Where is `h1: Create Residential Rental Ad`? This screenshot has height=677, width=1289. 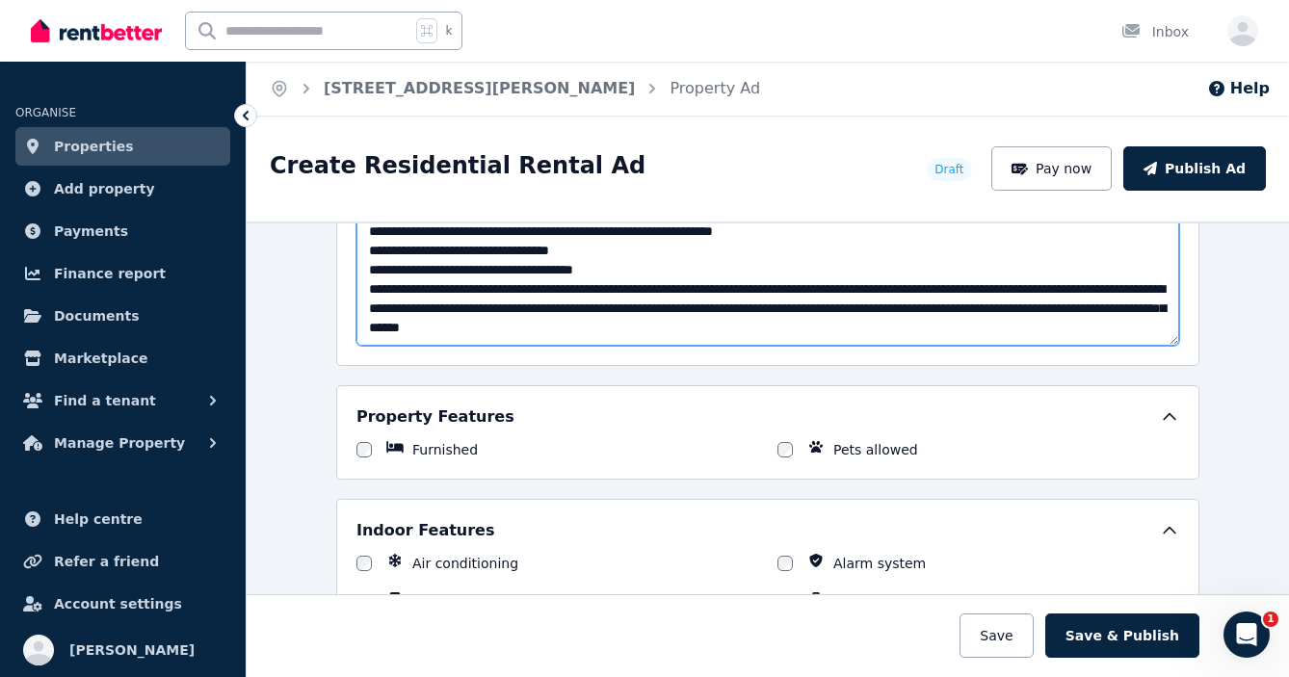
h1: Create Residential Rental Ad is located at coordinates (457, 166).